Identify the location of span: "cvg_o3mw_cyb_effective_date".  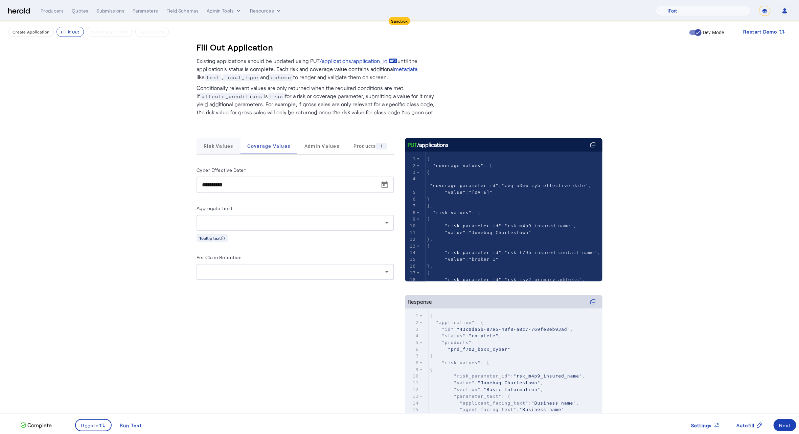
(545, 185).